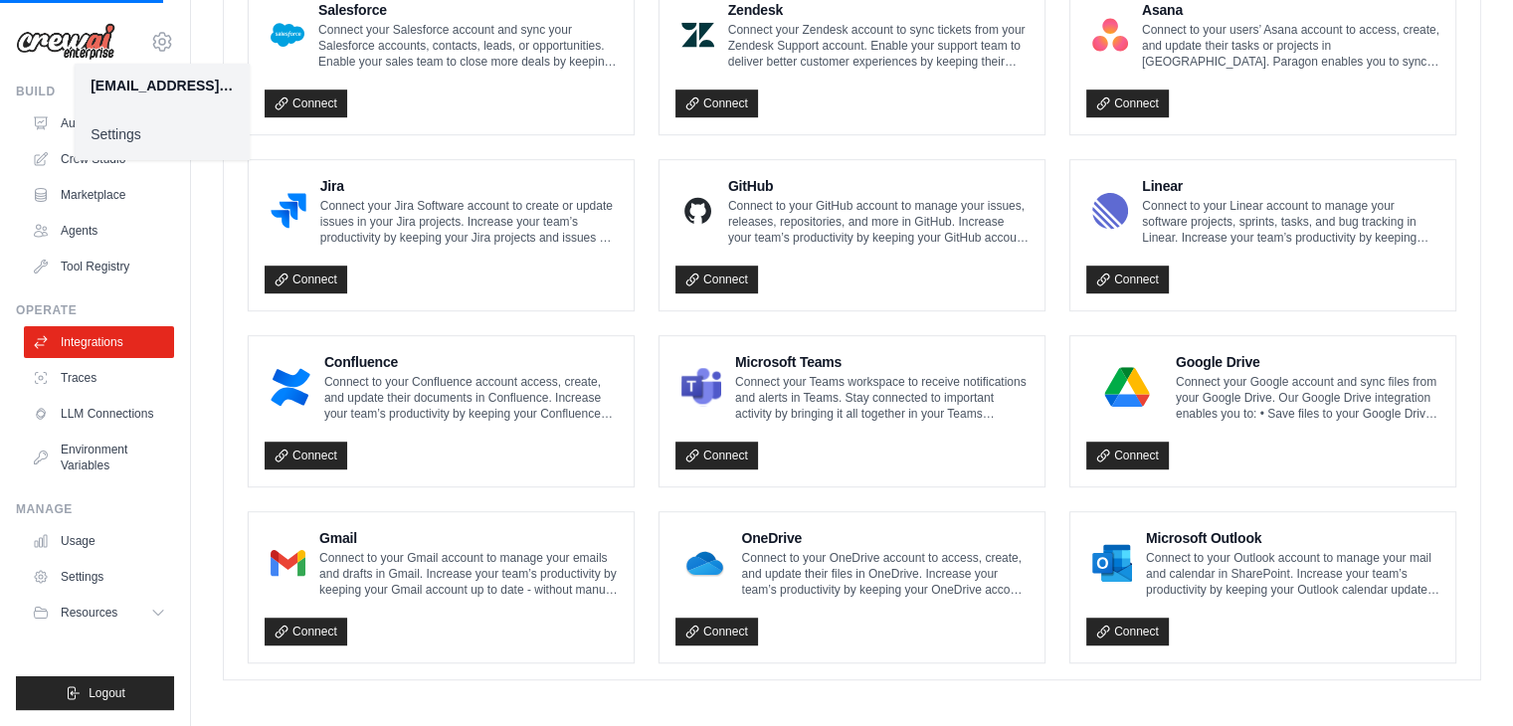 The height and width of the screenshot is (726, 1513). What do you see at coordinates (288, 35) in the screenshot?
I see `img: Salesforce Logo` at bounding box center [288, 35].